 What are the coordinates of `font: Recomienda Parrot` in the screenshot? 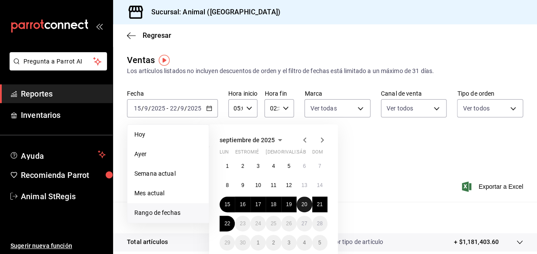 It's located at (55, 175).